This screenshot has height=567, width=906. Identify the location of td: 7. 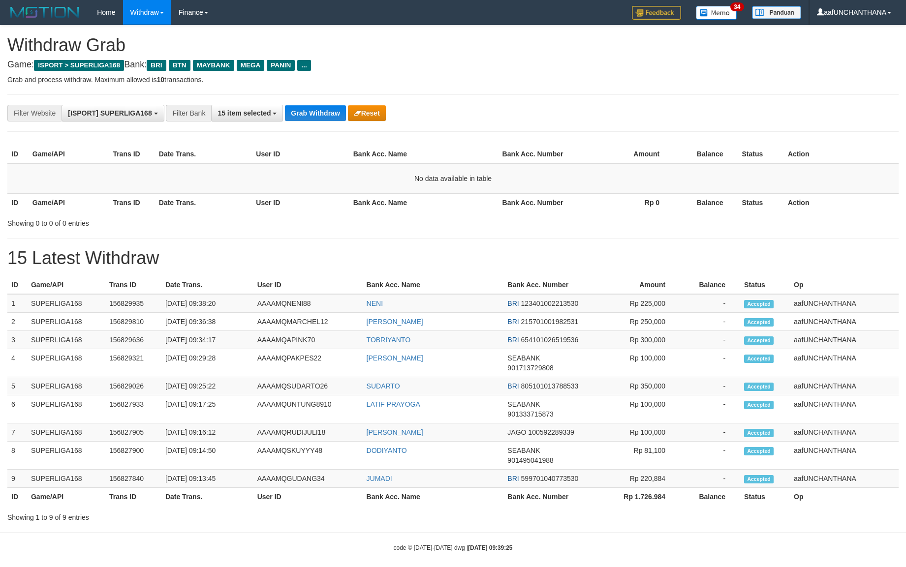
(17, 432).